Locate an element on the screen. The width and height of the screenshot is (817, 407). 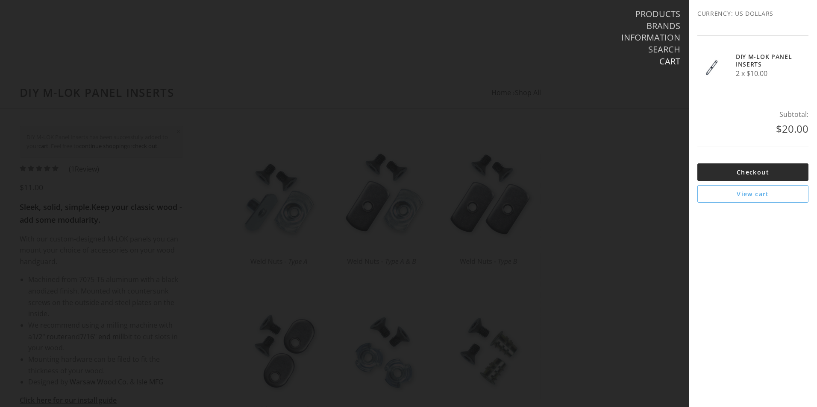
div: 2 x $10.00 is located at coordinates (764, 66).